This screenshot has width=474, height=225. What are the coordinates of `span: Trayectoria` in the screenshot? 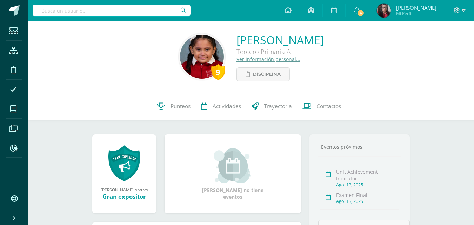 It's located at (278, 106).